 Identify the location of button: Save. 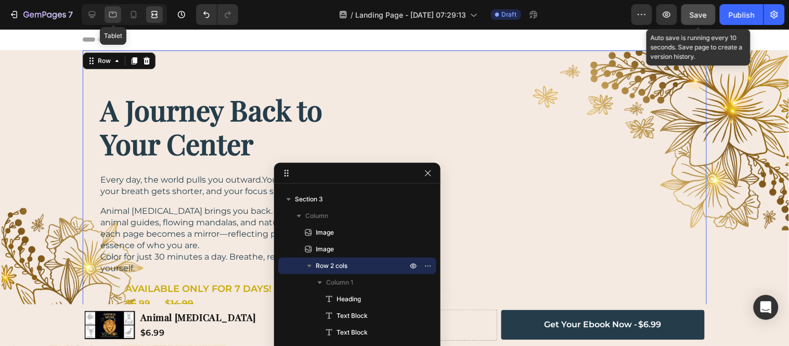
(699, 15).